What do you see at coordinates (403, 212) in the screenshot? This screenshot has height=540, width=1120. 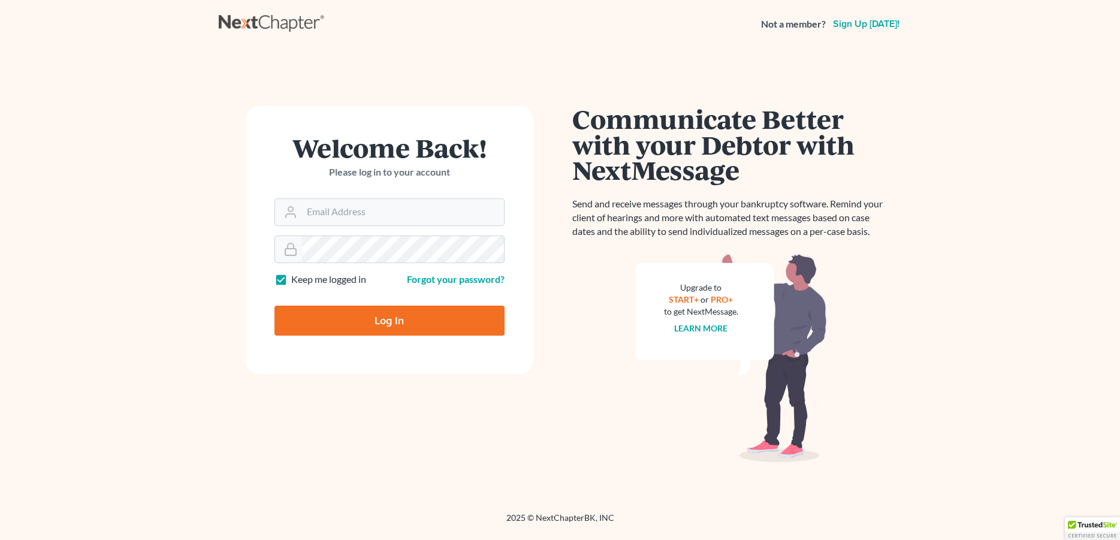 I see `input: Email Address` at bounding box center [403, 212].